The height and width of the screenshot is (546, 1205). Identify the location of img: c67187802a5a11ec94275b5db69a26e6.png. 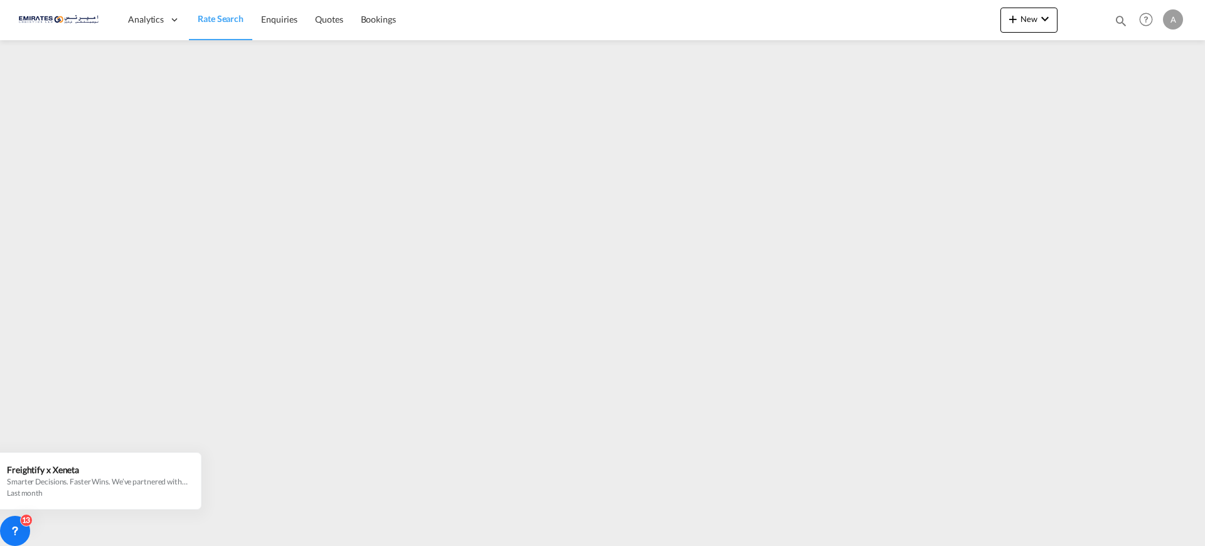
(61, 19).